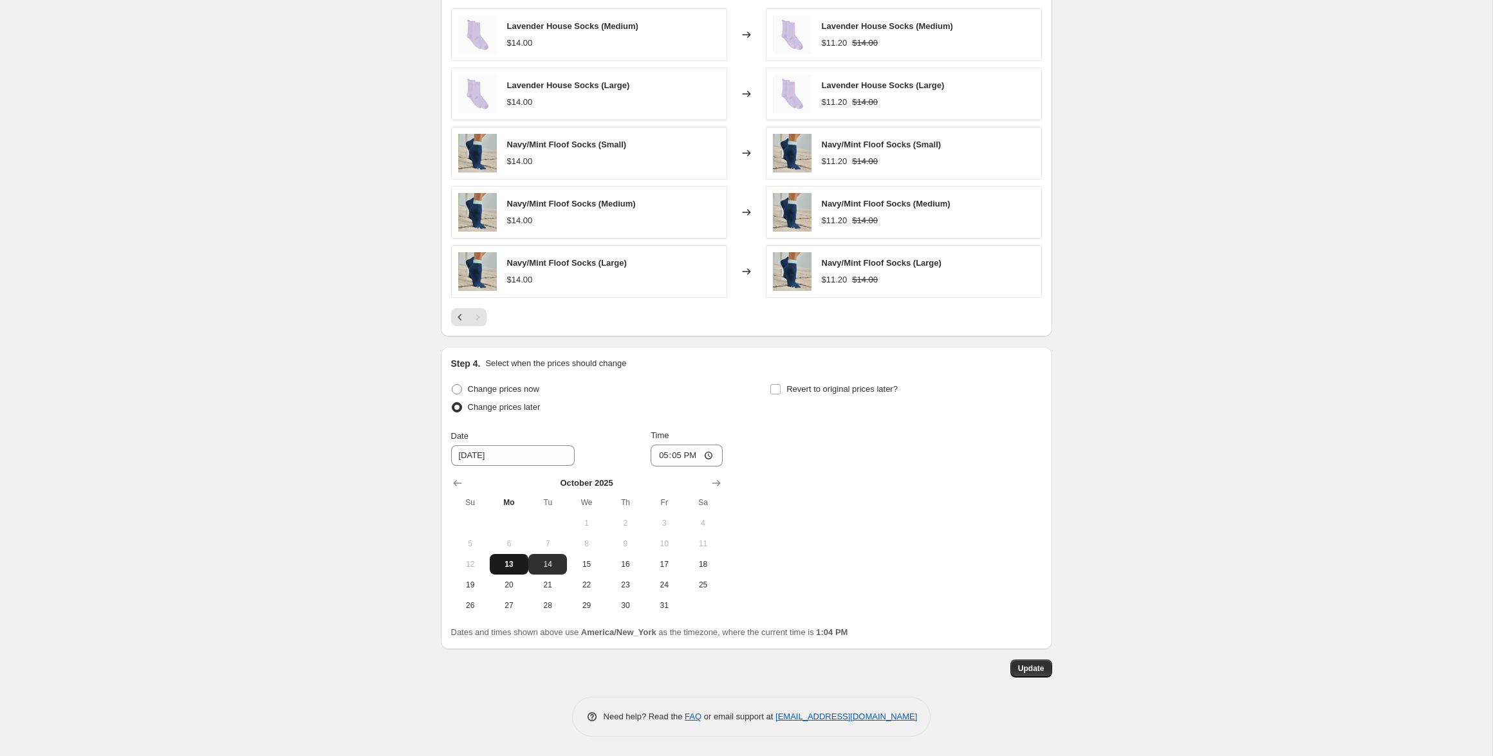 Image resolution: width=1493 pixels, height=756 pixels. What do you see at coordinates (649, 632) in the screenshot?
I see `span: Dates and times shown above use as the timezone, where the current time is` at bounding box center [649, 632].